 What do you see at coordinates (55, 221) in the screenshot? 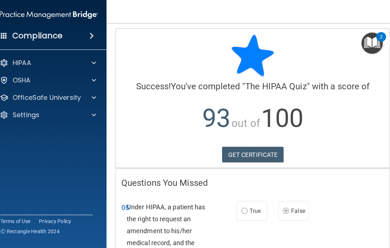
I see `a: Privacy Policy` at bounding box center [55, 221].